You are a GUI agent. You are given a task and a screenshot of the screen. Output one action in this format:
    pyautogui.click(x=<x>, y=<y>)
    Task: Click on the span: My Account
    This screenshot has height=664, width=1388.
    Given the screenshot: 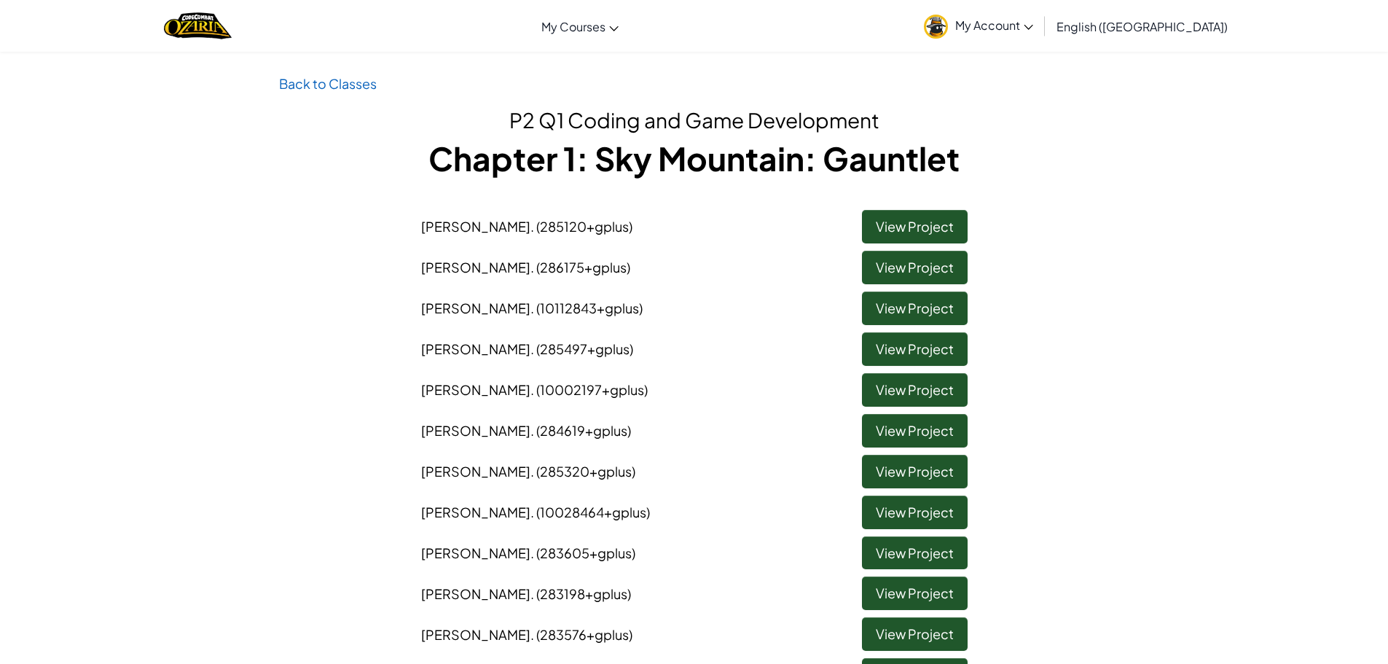 What is the action you would take?
    pyautogui.click(x=994, y=25)
    